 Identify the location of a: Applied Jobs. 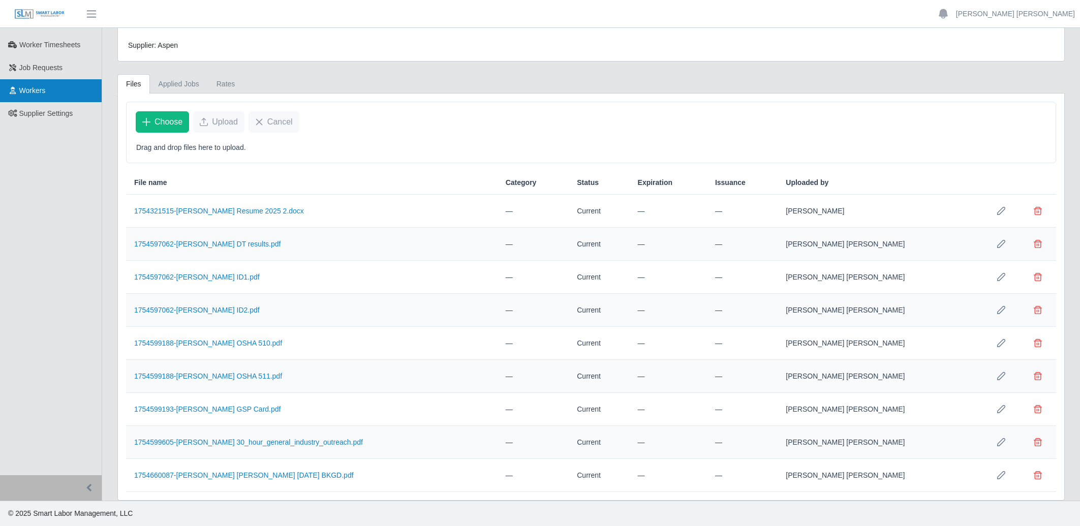
(179, 84).